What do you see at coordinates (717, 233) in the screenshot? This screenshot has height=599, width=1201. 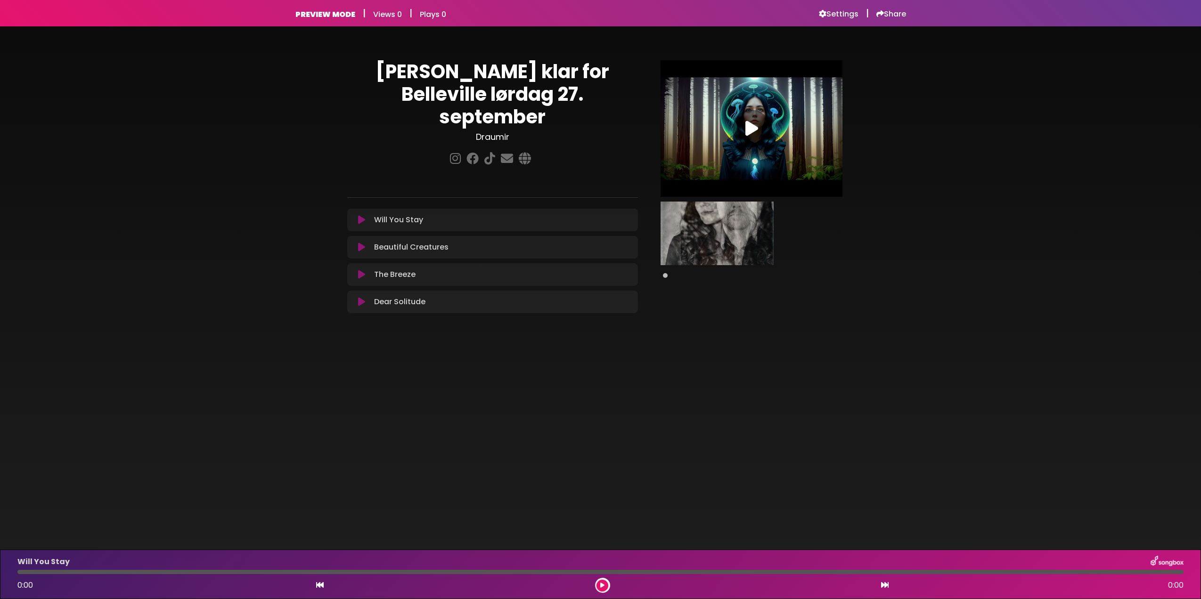 I see `img: oDT5EZi8Q12pb54OybCC` at bounding box center [717, 233].